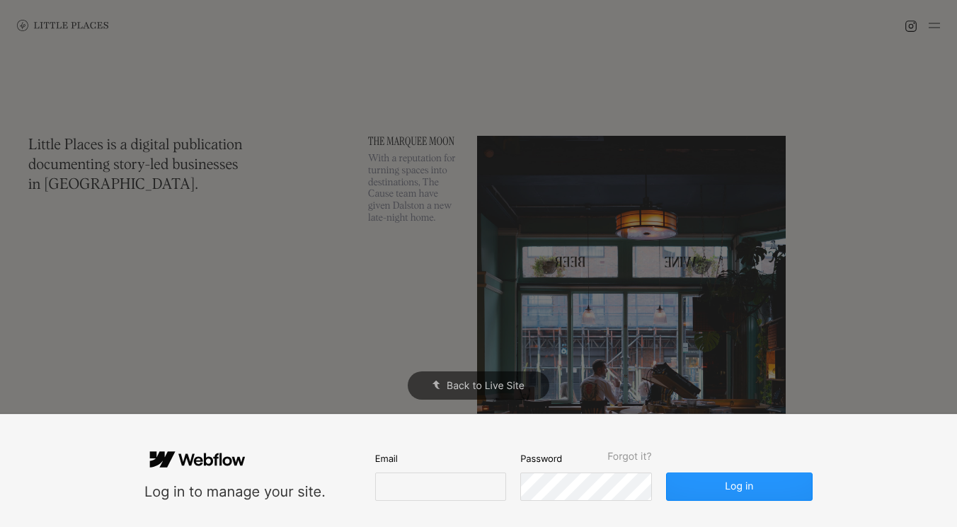  What do you see at coordinates (386, 459) in the screenshot?
I see `span: Email` at bounding box center [386, 459].